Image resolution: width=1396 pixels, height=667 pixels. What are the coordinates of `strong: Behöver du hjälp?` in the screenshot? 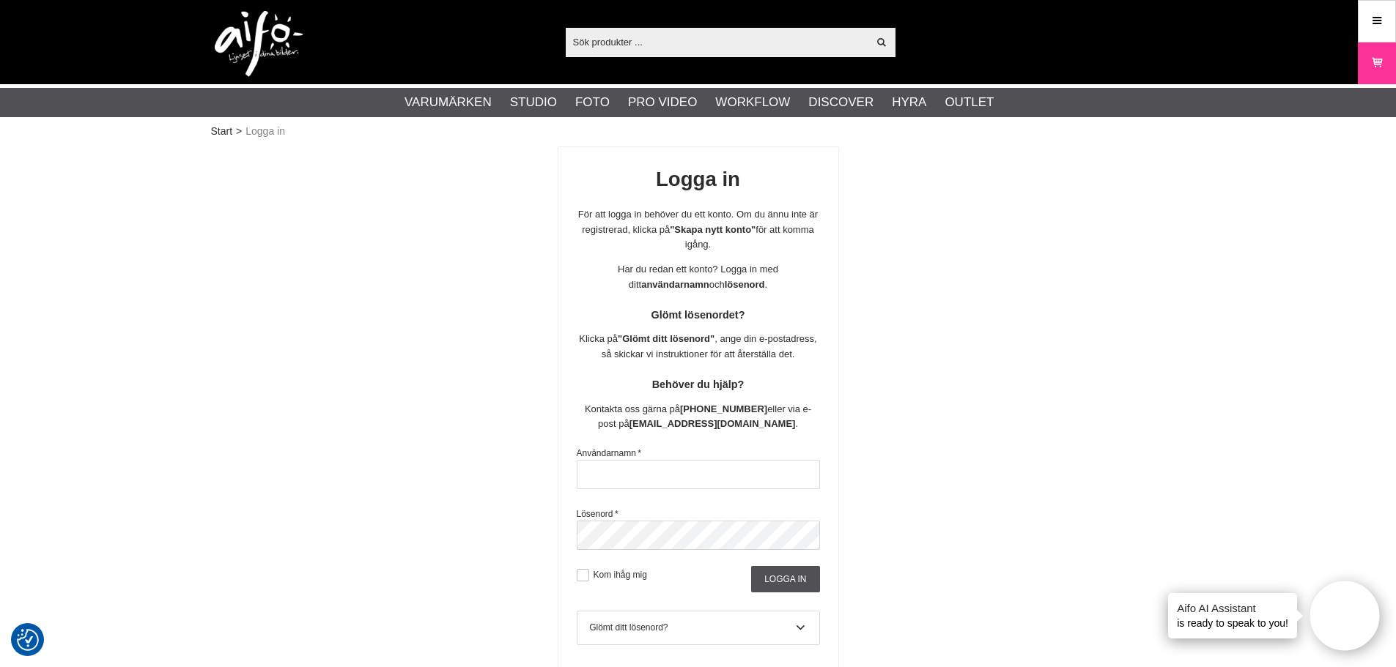 It's located at (698, 385).